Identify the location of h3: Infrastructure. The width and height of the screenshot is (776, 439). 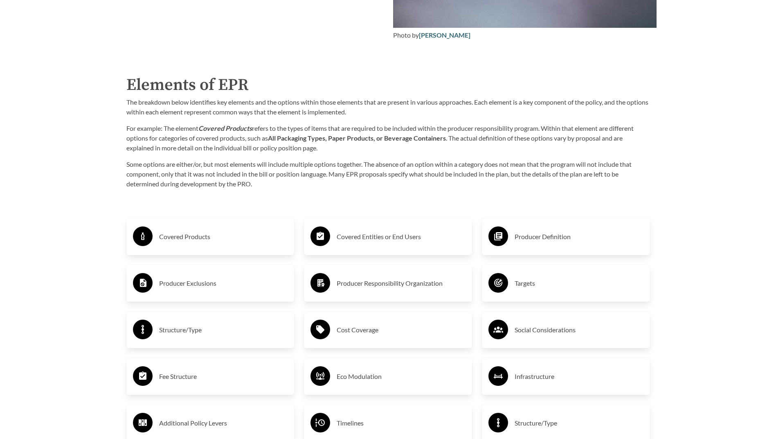
(579, 377).